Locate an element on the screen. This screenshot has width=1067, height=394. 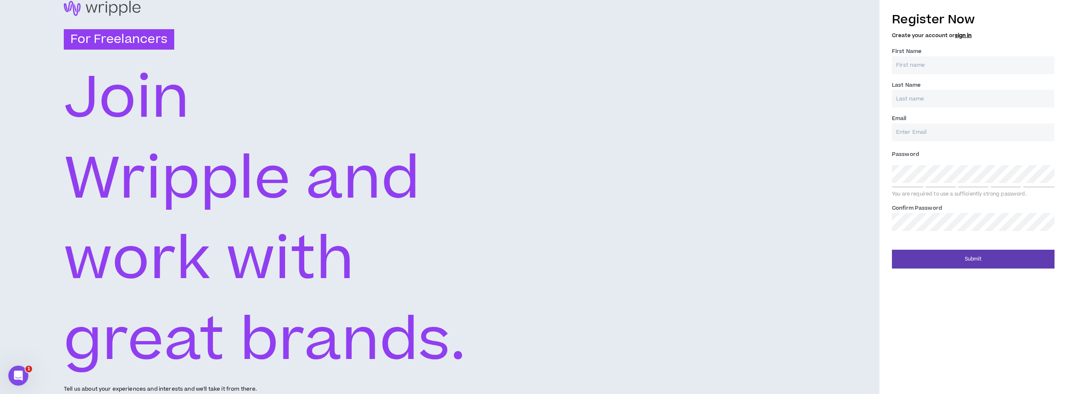
h3: Register Now is located at coordinates (973, 20).